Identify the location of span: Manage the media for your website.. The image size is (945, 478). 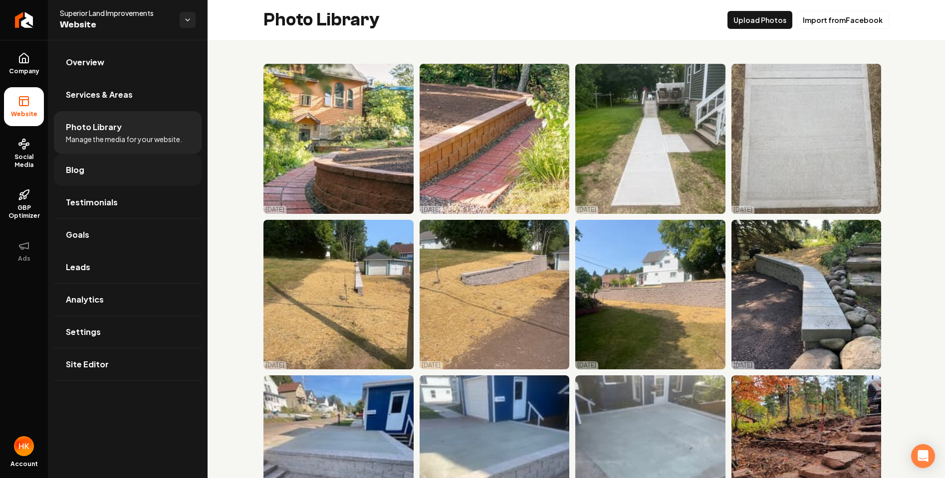
(124, 139).